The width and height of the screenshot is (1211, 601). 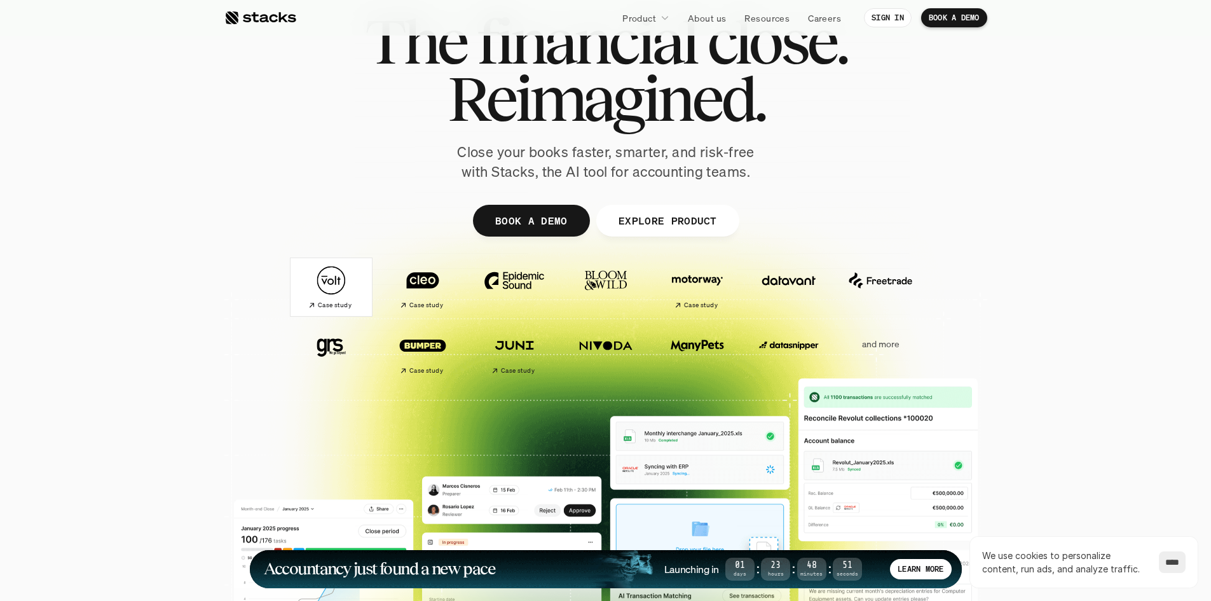 What do you see at coordinates (766, 18) in the screenshot?
I see `a: Resources` at bounding box center [766, 18].